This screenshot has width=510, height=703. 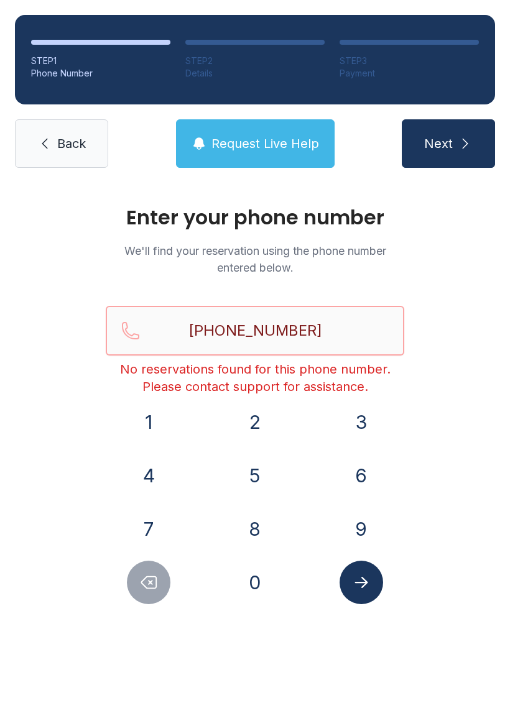 I want to click on span: Request Live Help, so click(x=265, y=144).